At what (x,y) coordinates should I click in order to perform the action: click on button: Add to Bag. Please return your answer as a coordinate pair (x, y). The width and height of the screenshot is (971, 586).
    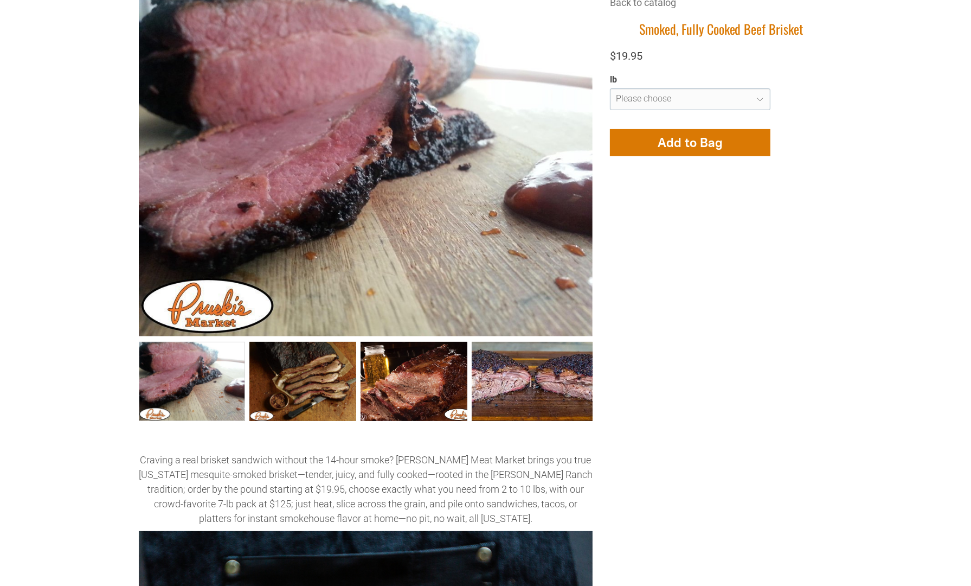
    Looking at the image, I should click on (691, 143).